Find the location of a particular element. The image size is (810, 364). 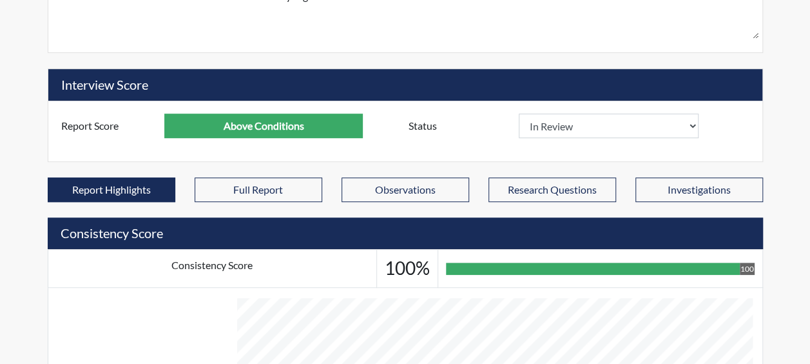

h3: 100% is located at coordinates (407, 268).